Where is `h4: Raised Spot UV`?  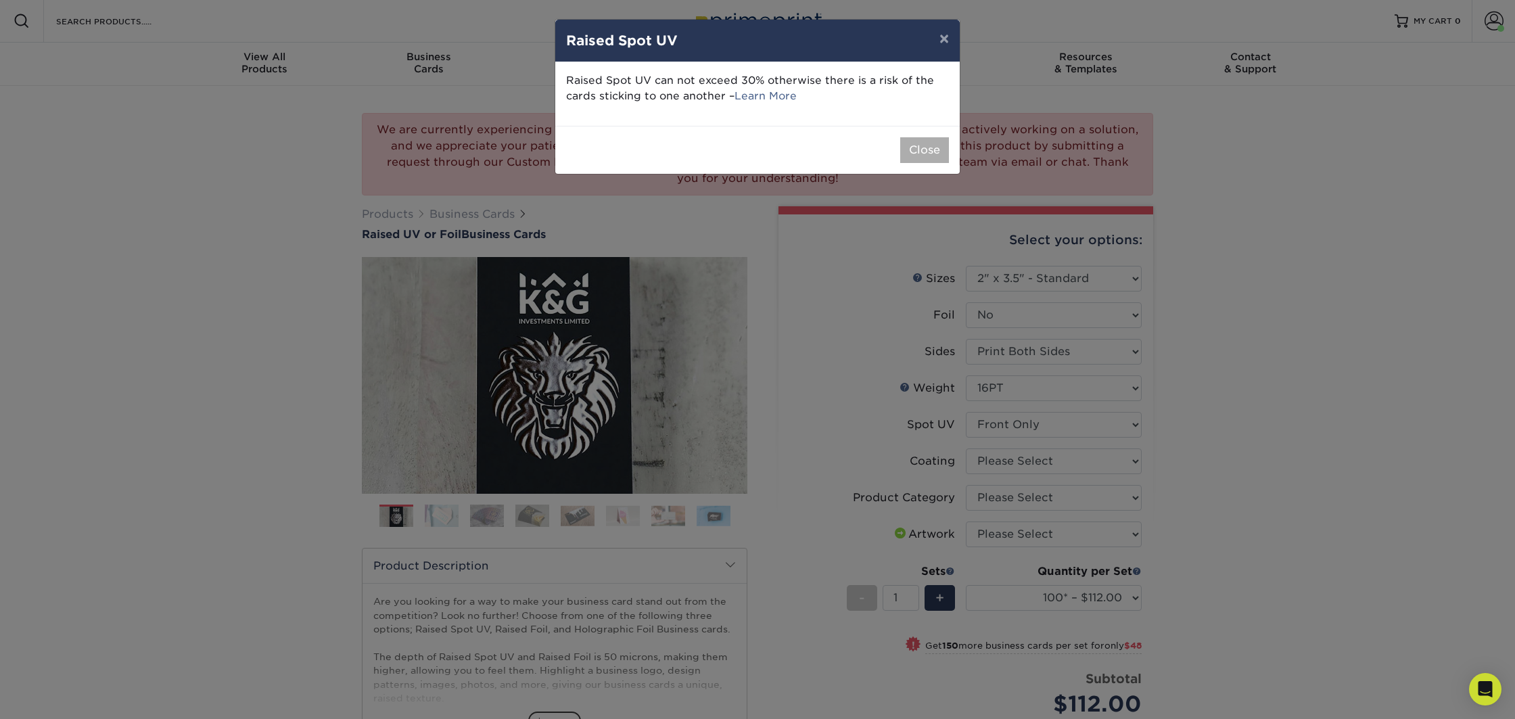 h4: Raised Spot UV is located at coordinates (757, 41).